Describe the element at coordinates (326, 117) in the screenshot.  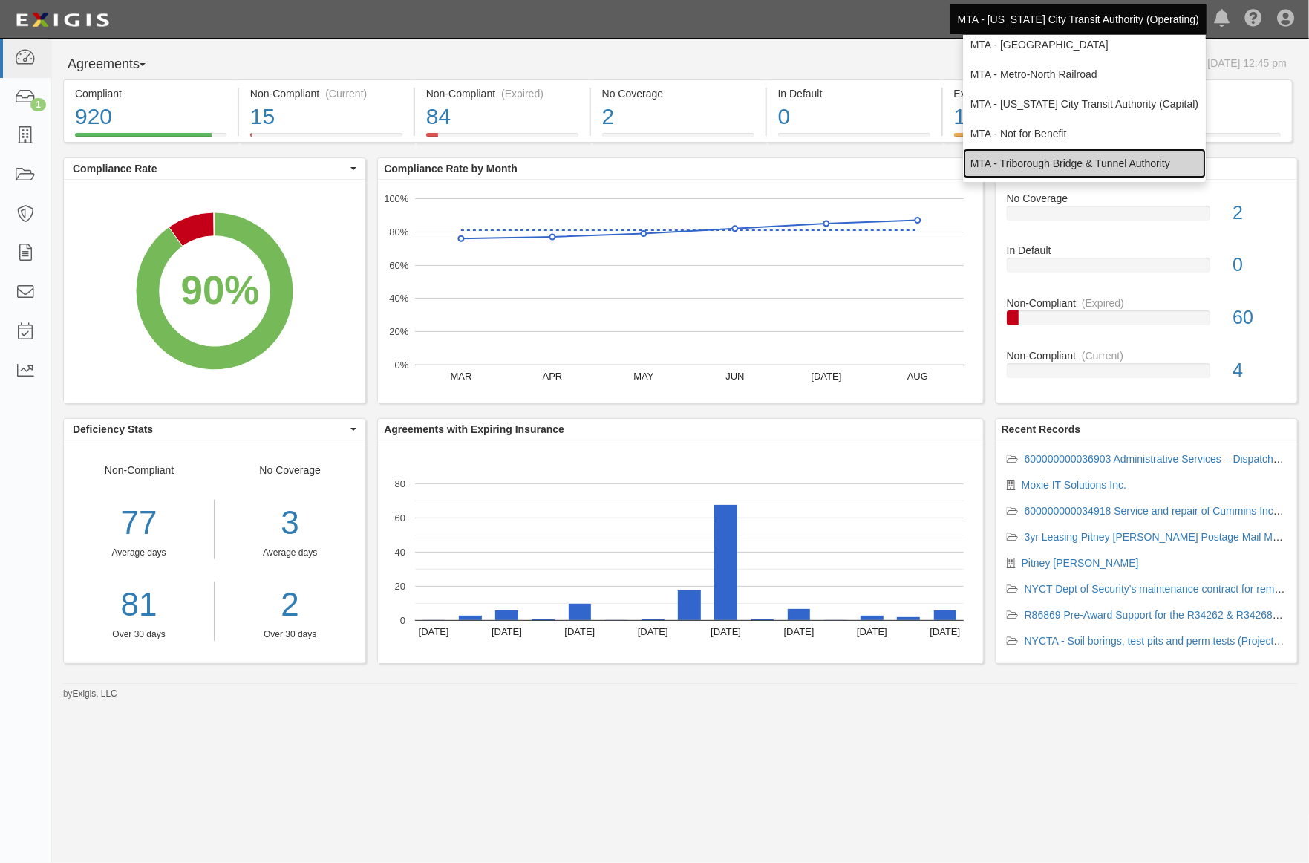
I see `div: 15` at that location.